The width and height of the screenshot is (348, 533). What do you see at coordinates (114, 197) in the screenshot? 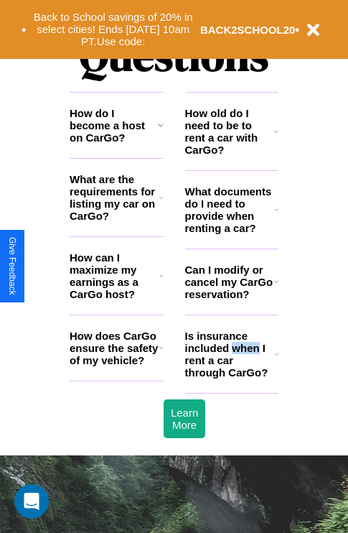
I see `h3: What are the requirements for listing my car on CarGo?` at bounding box center [114, 197].